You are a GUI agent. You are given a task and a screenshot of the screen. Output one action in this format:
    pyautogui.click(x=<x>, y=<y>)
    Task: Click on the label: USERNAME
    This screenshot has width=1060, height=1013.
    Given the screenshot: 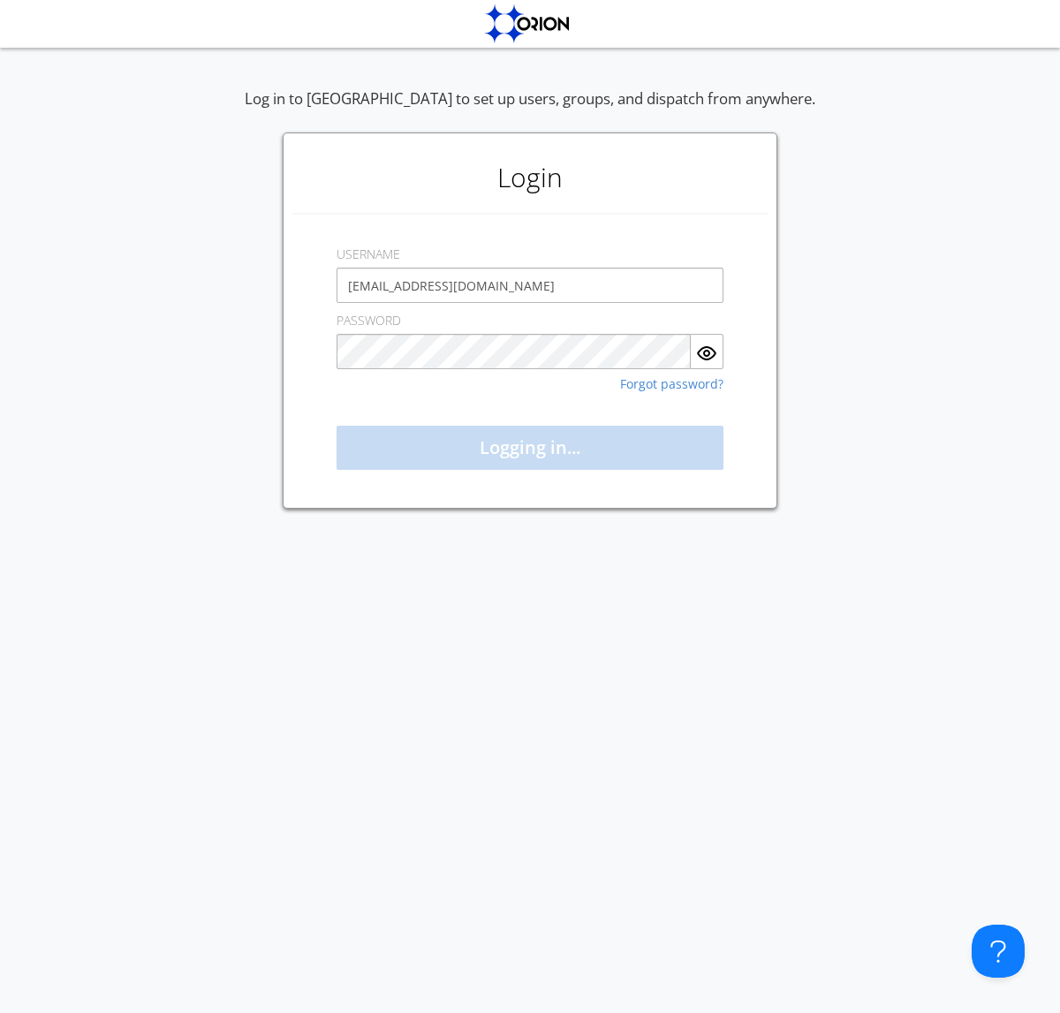 What is the action you would take?
    pyautogui.click(x=368, y=254)
    